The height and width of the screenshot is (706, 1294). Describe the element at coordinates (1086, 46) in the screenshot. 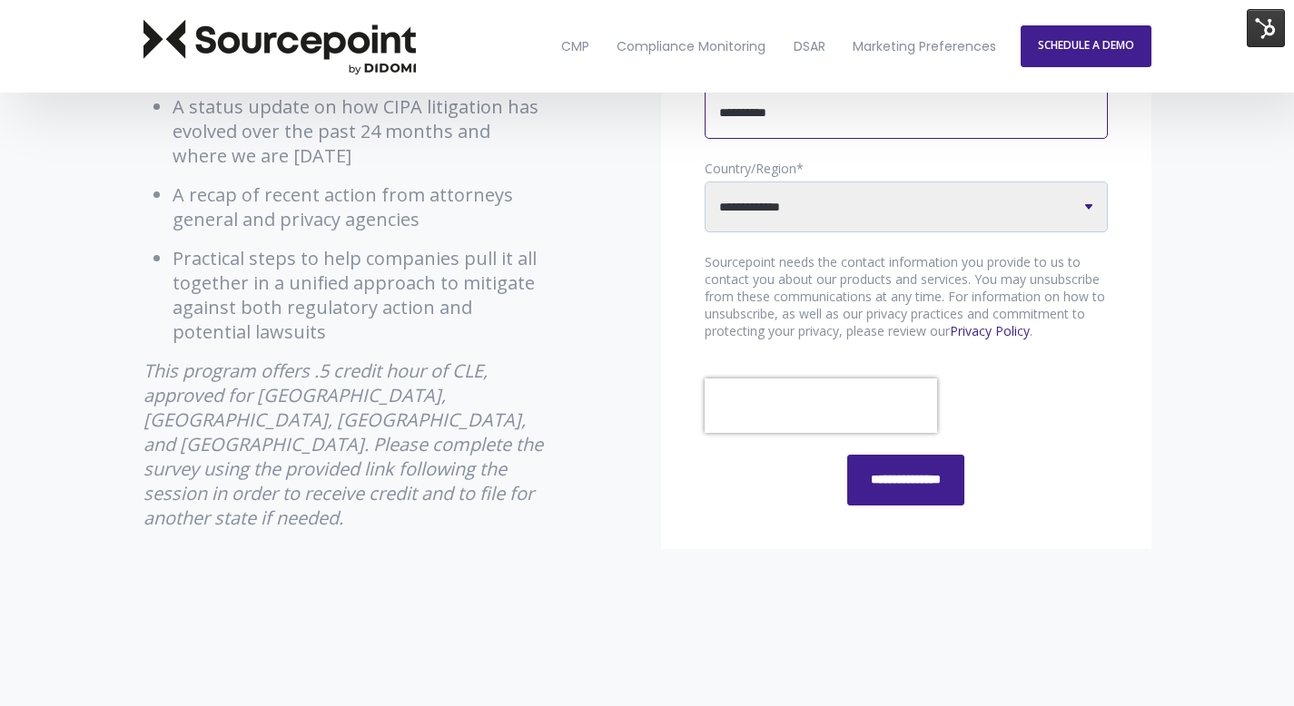

I see `a: SCHEDULE A DEMO` at that location.